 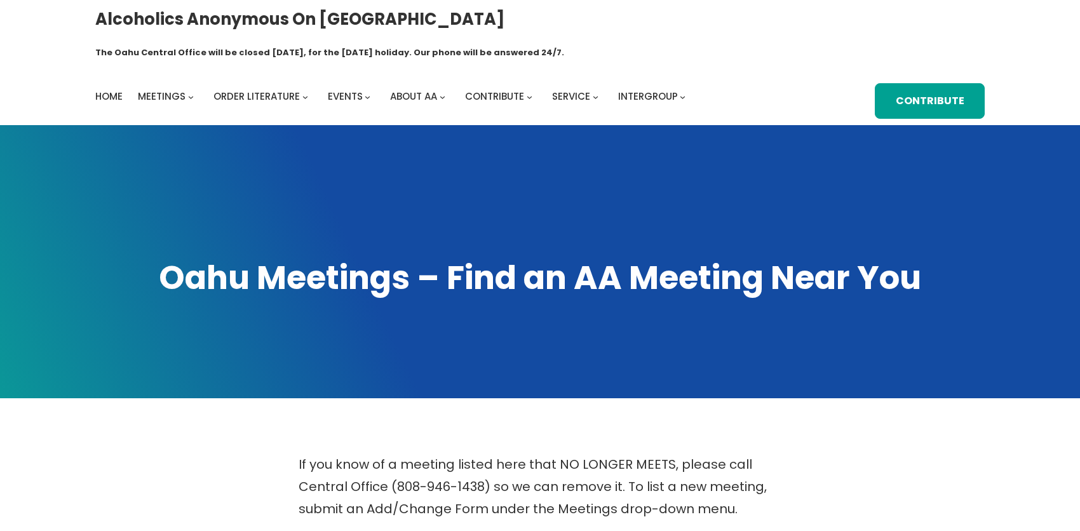 I want to click on span: Contribute, so click(x=494, y=96).